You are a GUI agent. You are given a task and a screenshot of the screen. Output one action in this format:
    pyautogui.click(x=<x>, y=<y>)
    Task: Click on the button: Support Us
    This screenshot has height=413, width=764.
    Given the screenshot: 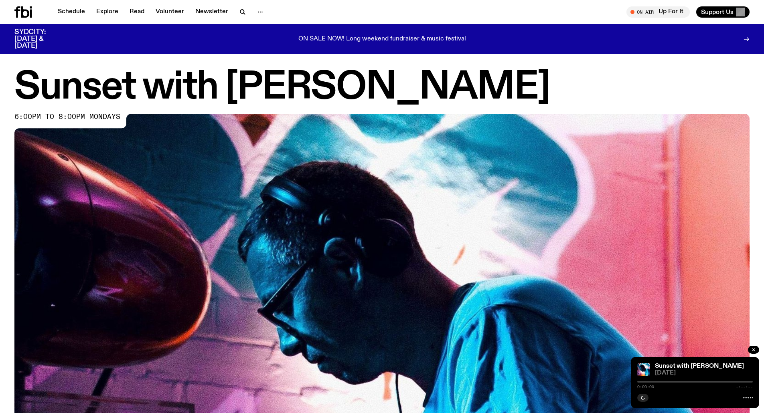 What is the action you would take?
    pyautogui.click(x=722, y=12)
    